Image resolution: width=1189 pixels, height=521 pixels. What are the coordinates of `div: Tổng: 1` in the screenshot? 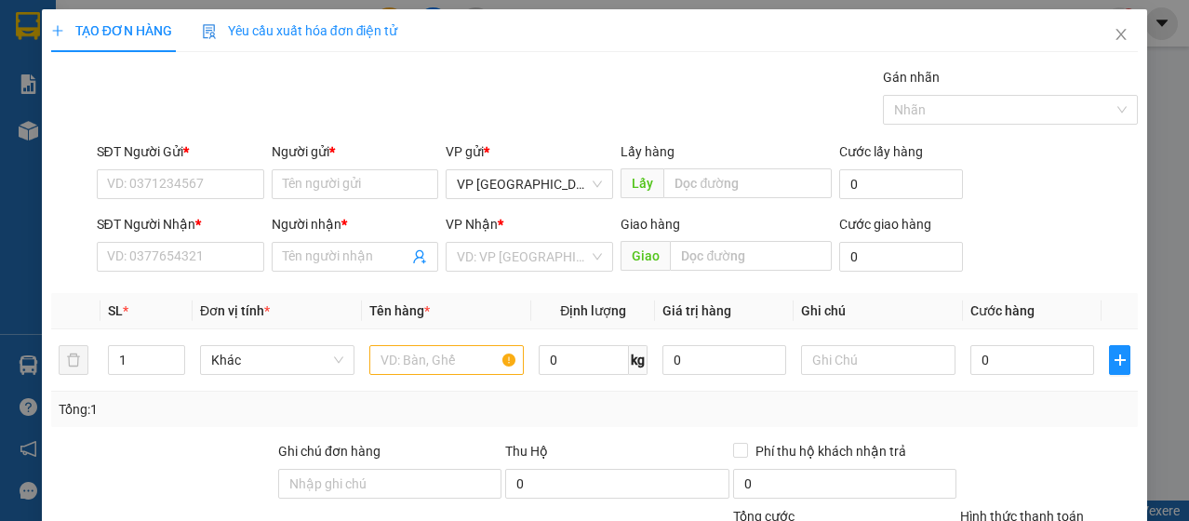 It's located at (260, 409).